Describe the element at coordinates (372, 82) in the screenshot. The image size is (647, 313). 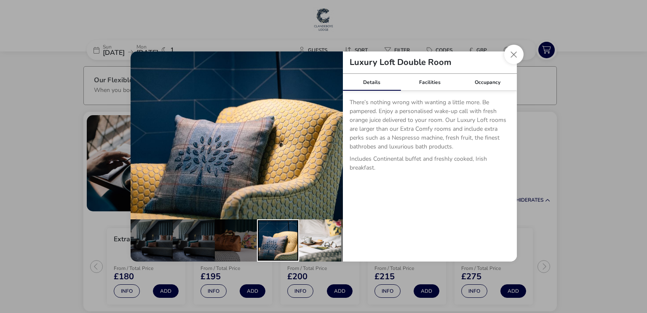
I see `div: Details` at that location.